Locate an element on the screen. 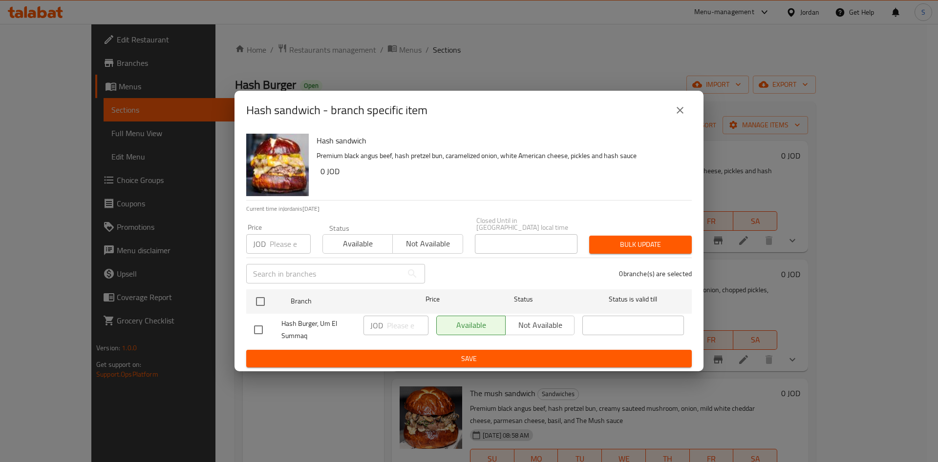 The image size is (938, 462). span: Branch is located at coordinates (341, 301).